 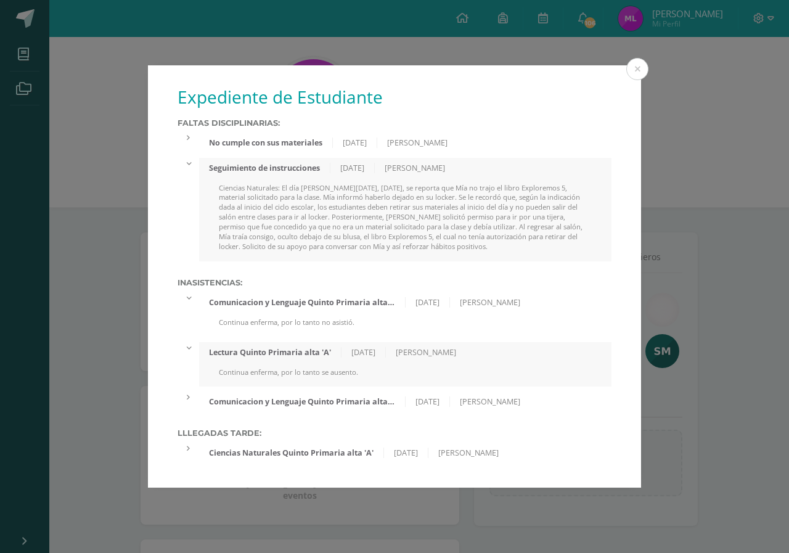 What do you see at coordinates (266, 142) in the screenshot?
I see `div: No cumple con sus materiales` at bounding box center [266, 142].